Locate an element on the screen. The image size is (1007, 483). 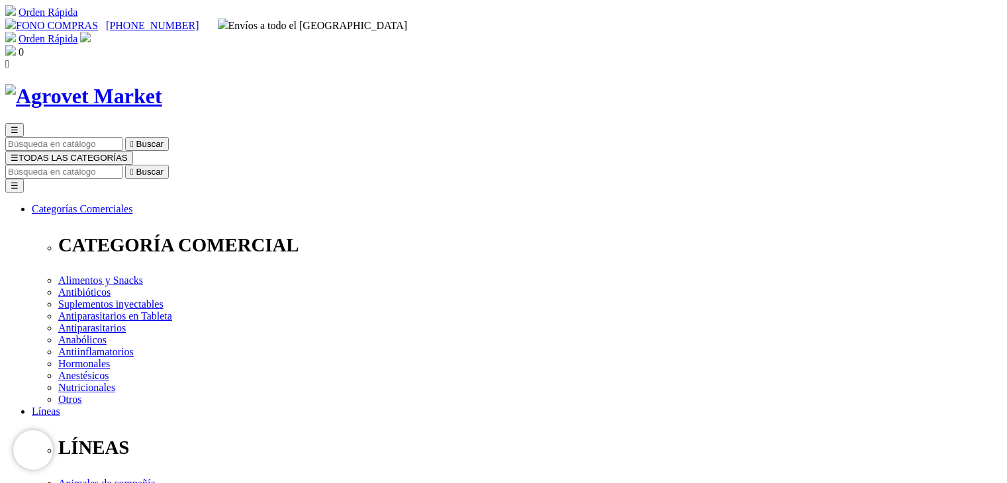
a: Hormonales is located at coordinates (84, 364).